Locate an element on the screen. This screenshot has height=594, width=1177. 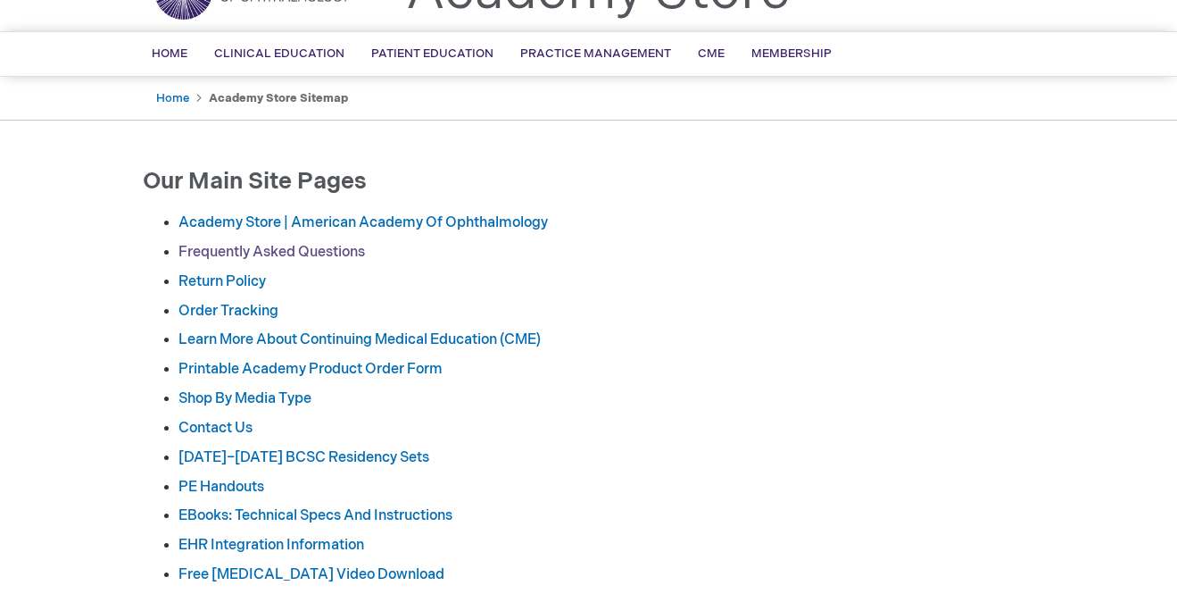
span: Patient Education is located at coordinates (432, 54).